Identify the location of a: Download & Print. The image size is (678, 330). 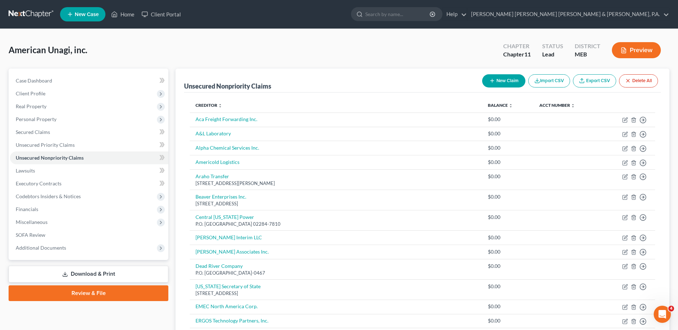
(88, 274).